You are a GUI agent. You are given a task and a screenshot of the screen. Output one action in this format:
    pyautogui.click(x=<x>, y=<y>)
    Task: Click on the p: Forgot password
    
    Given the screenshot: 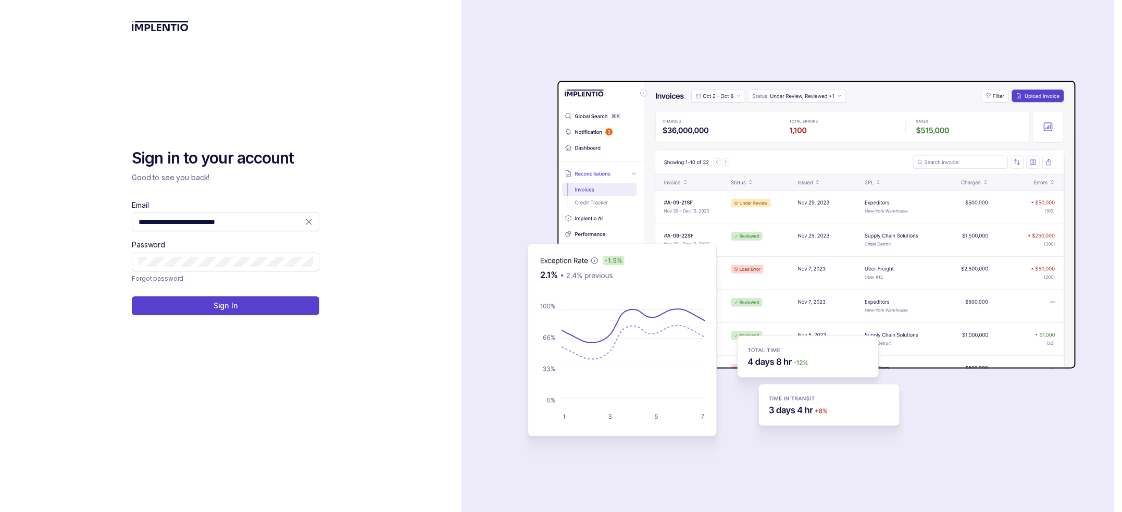 What is the action you would take?
    pyautogui.click(x=157, y=279)
    